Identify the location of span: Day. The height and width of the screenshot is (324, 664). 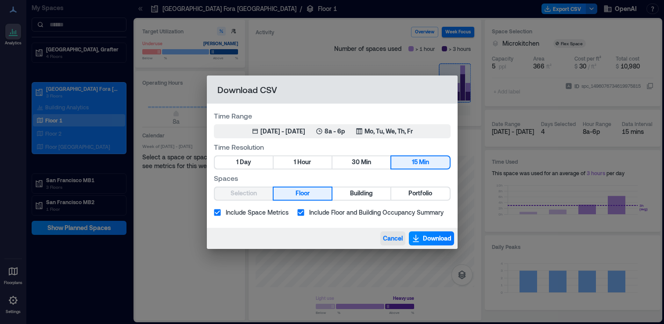
(246, 162).